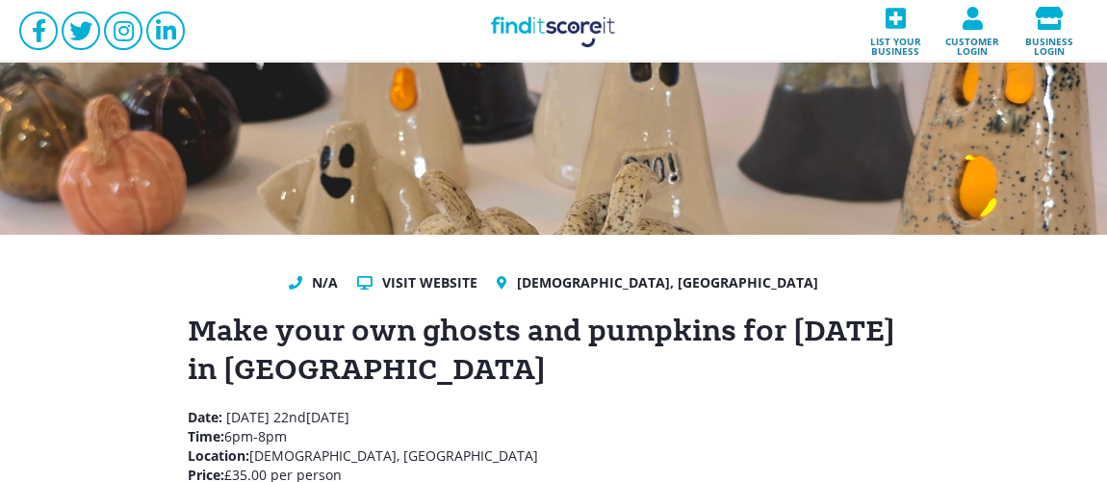 This screenshot has height=482, width=1107. I want to click on a: N/A, so click(324, 283).